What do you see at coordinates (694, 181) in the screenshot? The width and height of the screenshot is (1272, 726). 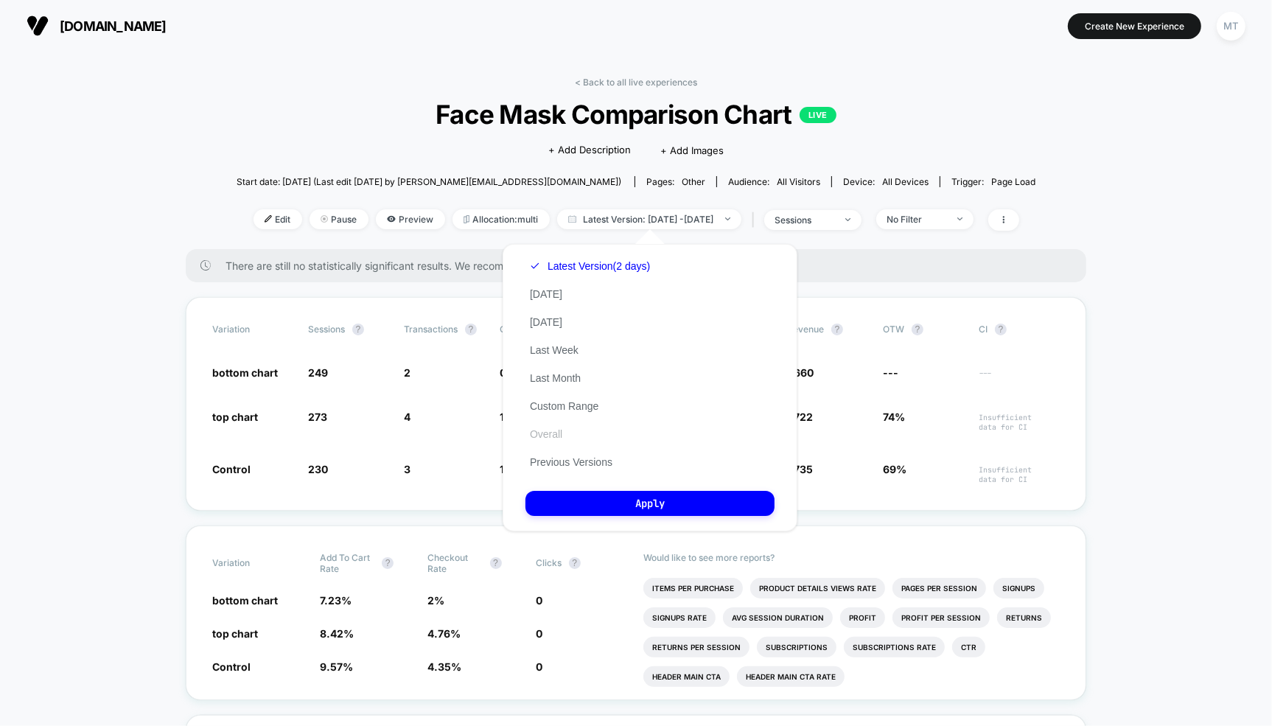 I see `span: other` at bounding box center [694, 181].